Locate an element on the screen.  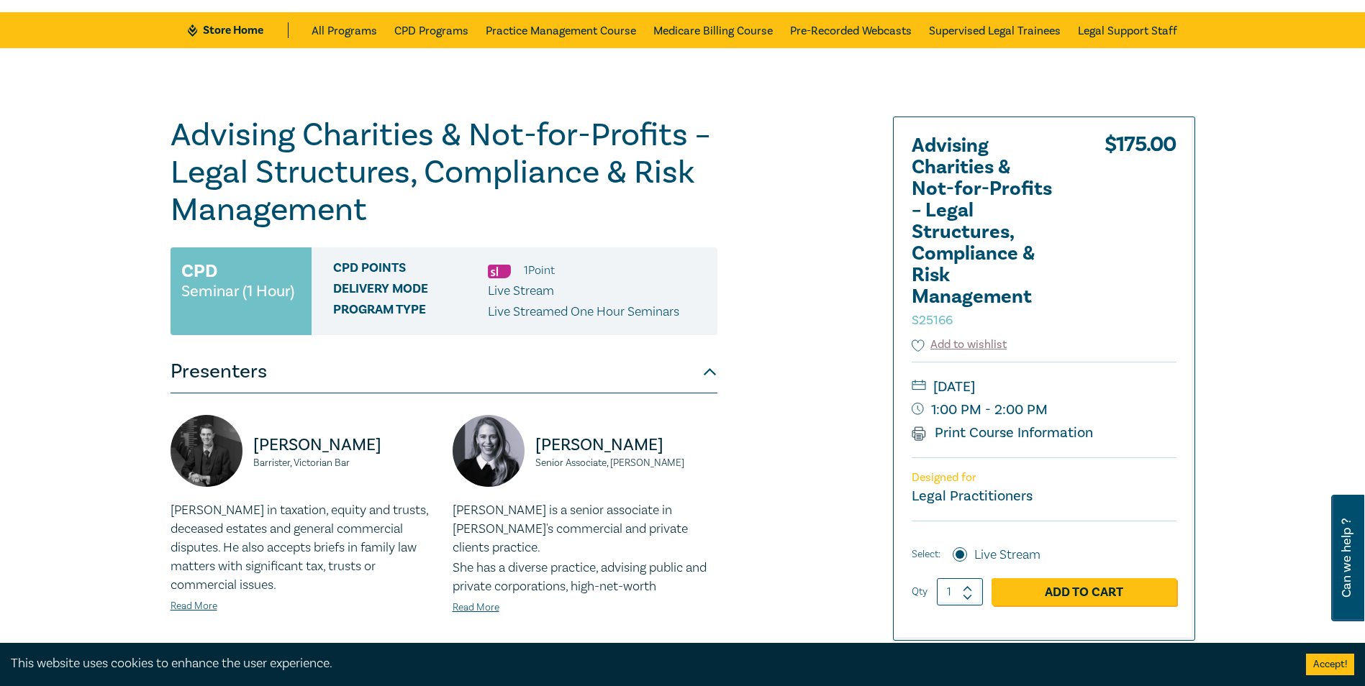
a: All Programs is located at coordinates (344, 30).